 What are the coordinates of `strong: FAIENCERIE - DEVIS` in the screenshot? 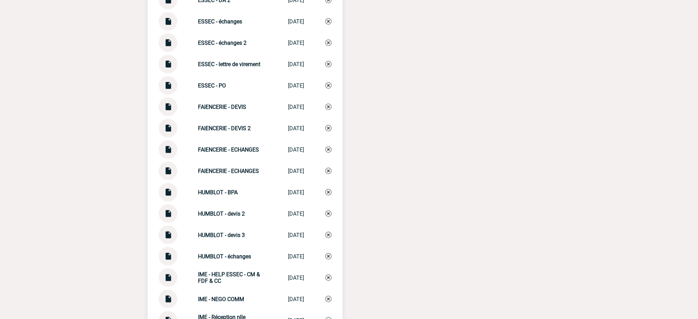 It's located at (222, 107).